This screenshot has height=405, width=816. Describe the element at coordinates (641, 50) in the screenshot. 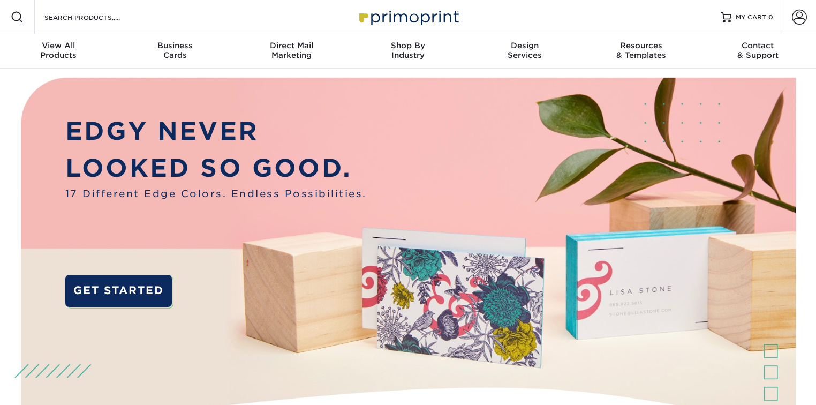

I see `div: & Templates` at that location.